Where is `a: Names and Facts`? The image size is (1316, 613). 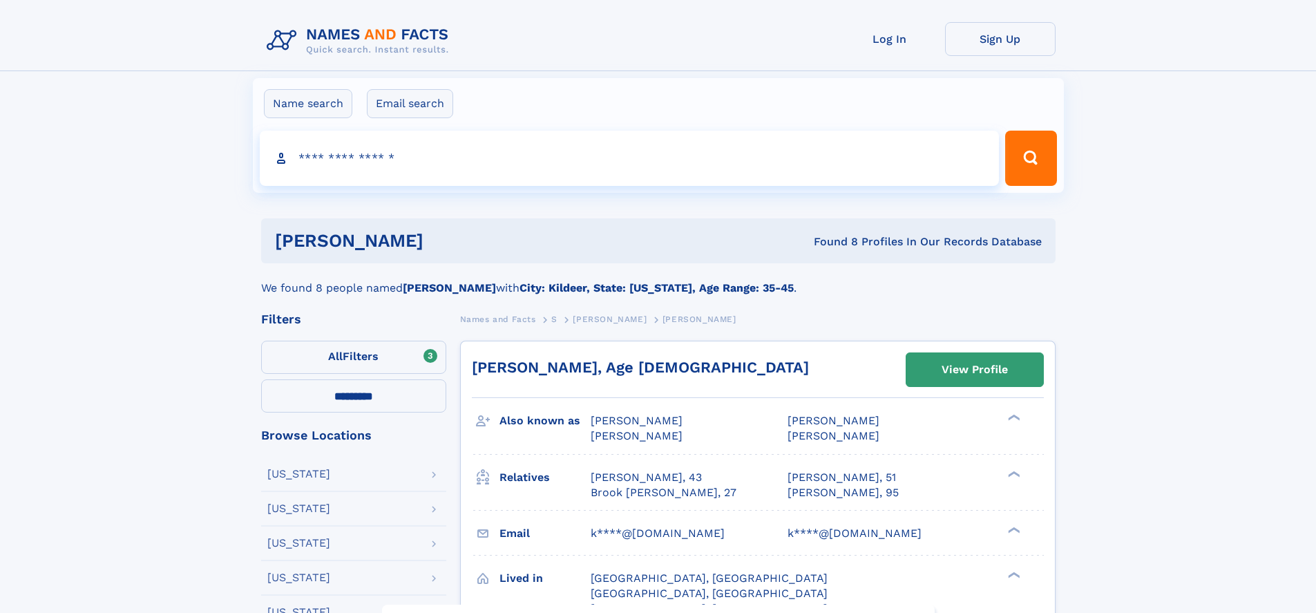 a: Names and Facts is located at coordinates (498, 318).